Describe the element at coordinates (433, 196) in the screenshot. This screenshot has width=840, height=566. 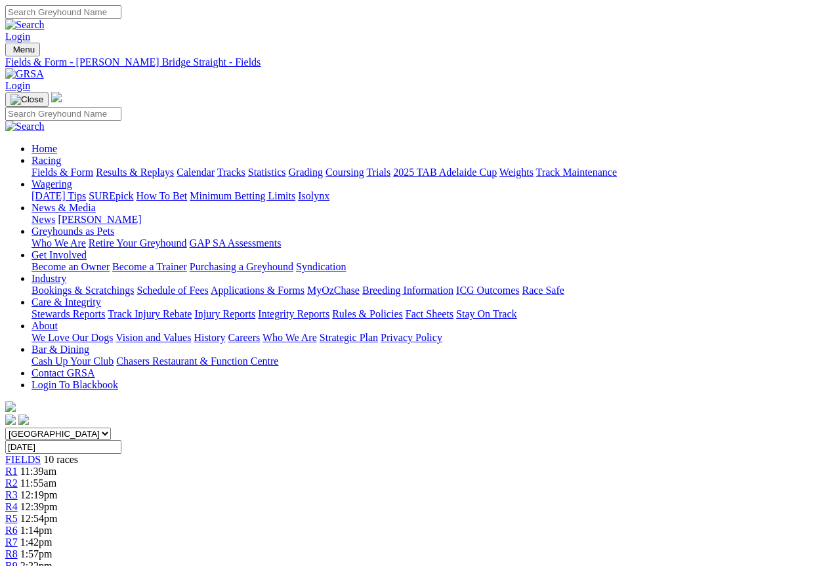
I see `div: Wagering` at that location.